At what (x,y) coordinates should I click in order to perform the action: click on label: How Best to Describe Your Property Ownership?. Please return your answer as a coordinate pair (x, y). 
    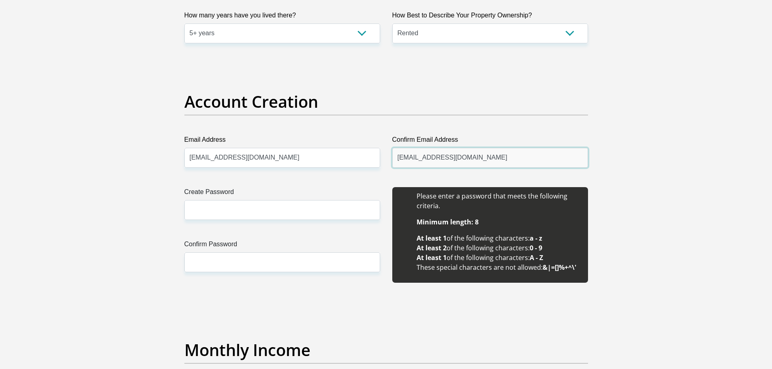
    Looking at the image, I should click on (490, 17).